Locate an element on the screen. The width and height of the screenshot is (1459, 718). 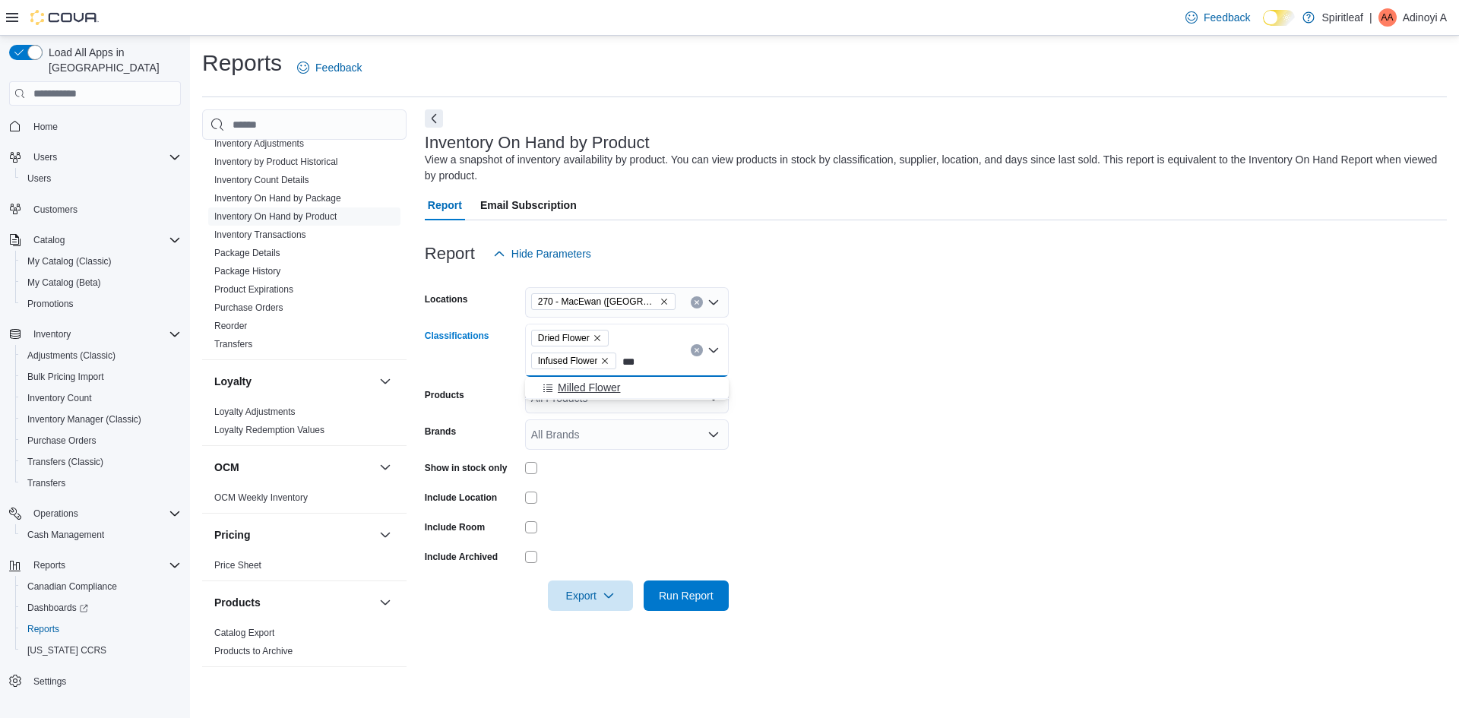
button: Milled Flower is located at coordinates (627, 388).